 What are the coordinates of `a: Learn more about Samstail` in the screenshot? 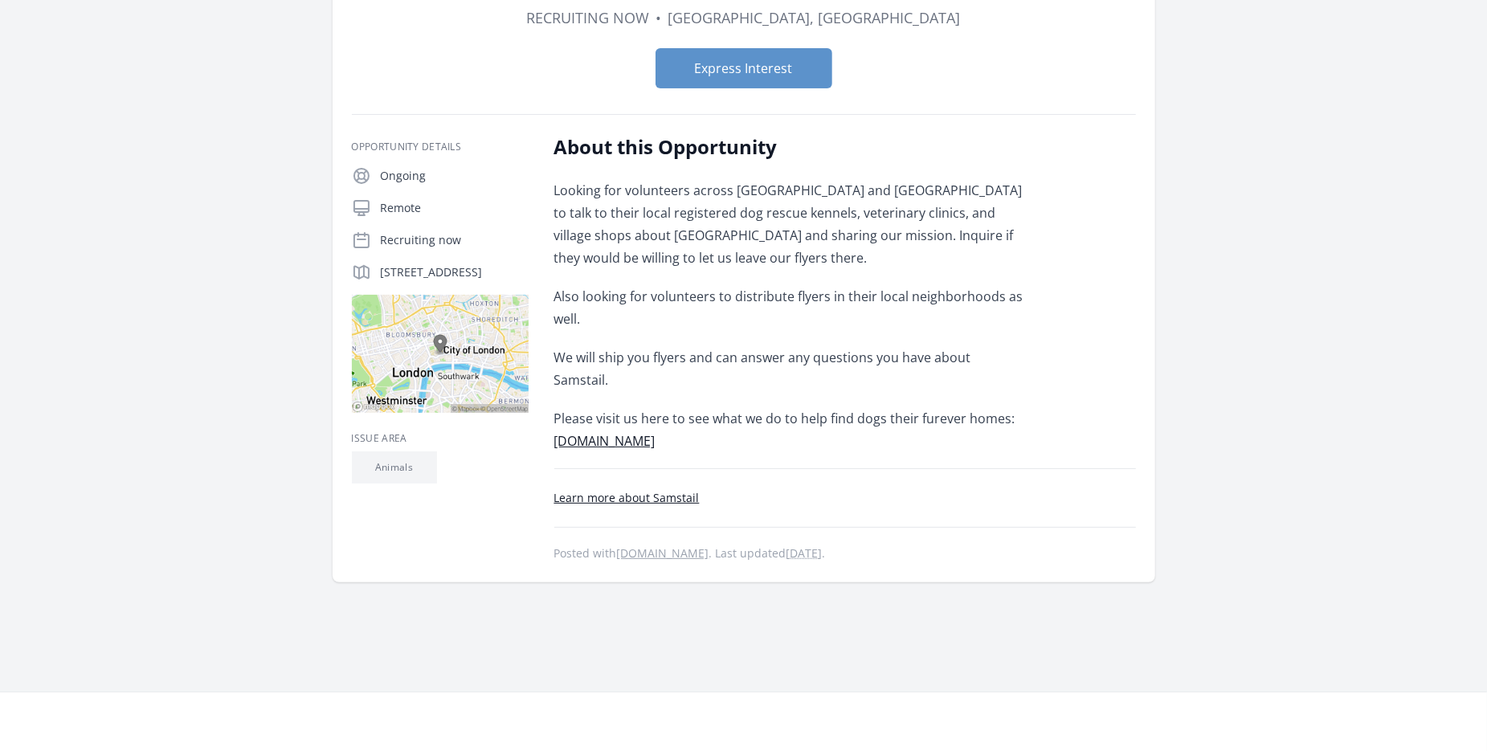 It's located at (627, 497).